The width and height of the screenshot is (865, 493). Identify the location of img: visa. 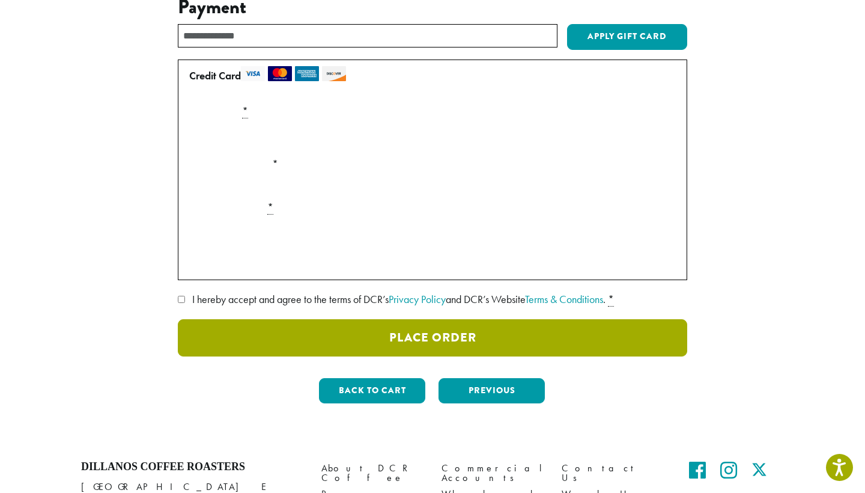
(253, 73).